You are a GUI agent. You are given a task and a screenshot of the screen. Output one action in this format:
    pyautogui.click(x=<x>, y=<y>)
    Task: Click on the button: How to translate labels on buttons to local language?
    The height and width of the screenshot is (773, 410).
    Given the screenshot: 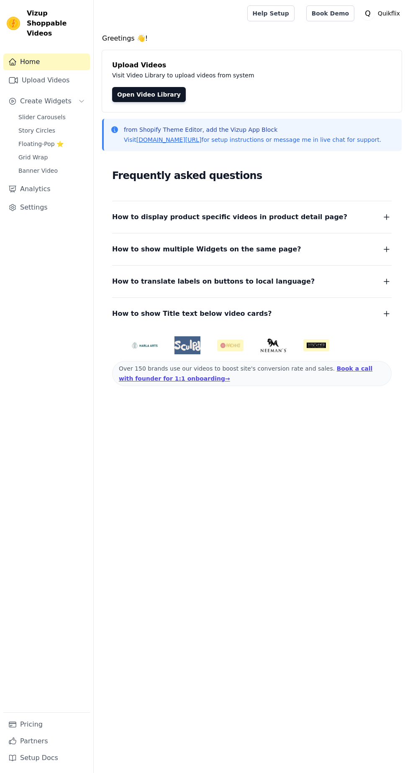 What is the action you would take?
    pyautogui.click(x=252, y=282)
    